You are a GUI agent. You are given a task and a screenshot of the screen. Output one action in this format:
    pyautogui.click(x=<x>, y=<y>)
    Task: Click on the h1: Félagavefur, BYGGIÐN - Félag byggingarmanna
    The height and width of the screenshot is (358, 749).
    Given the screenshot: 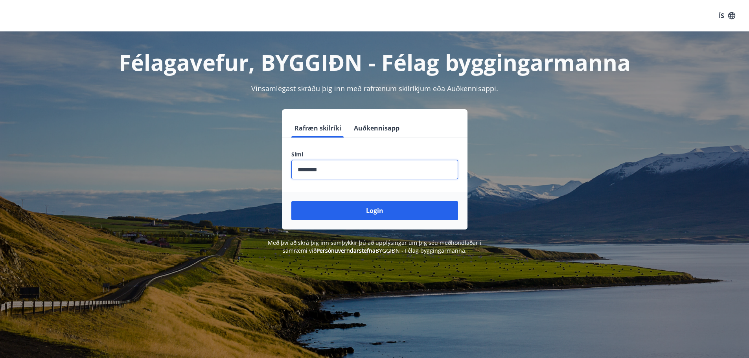 What is the action you would take?
    pyautogui.click(x=375, y=62)
    